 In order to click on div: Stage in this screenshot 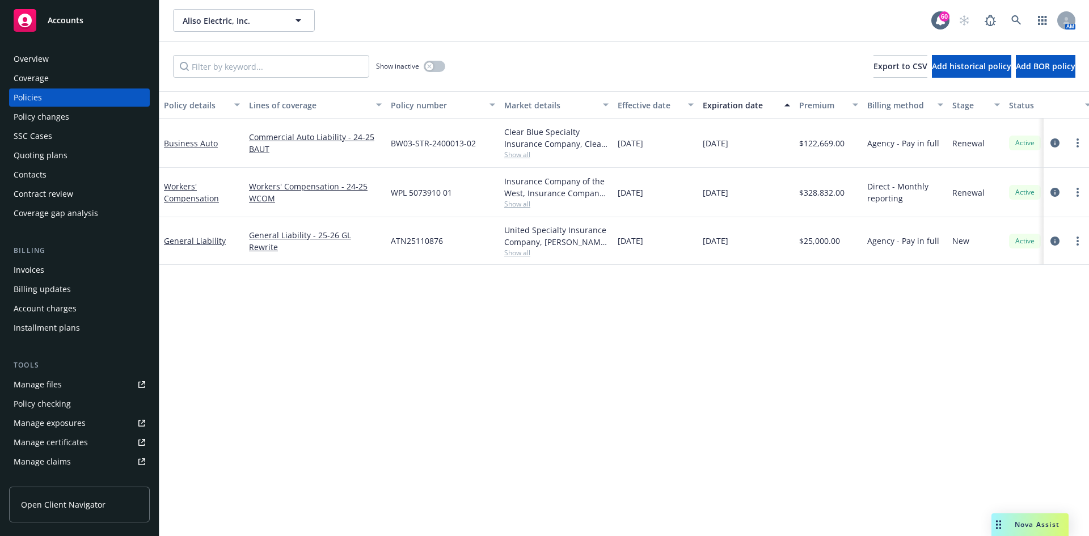, I will do `click(969, 105)`.